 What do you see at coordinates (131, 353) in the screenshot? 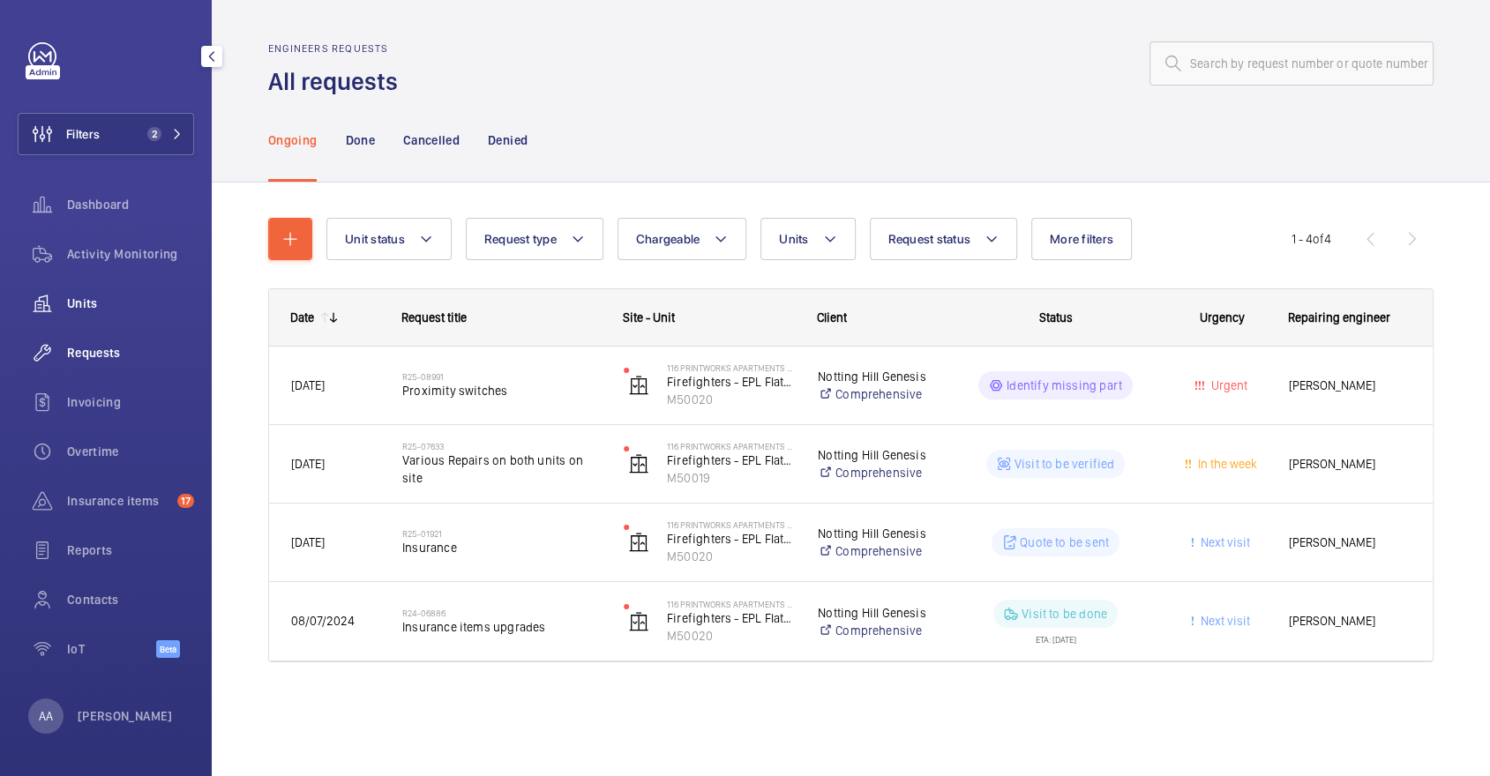
I see `span: Requests` at bounding box center [131, 353].